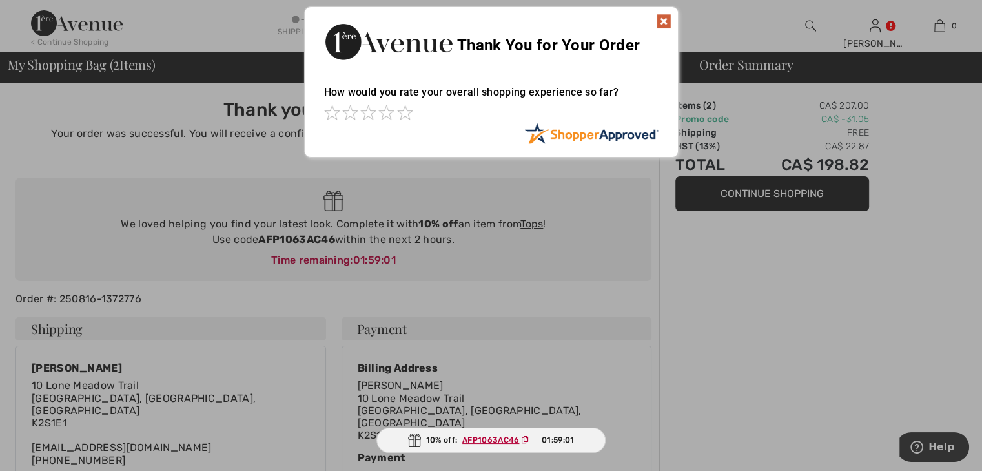 This screenshot has height=471, width=982. Describe the element at coordinates (491, 440) in the screenshot. I see `div: 10% off:` at that location.